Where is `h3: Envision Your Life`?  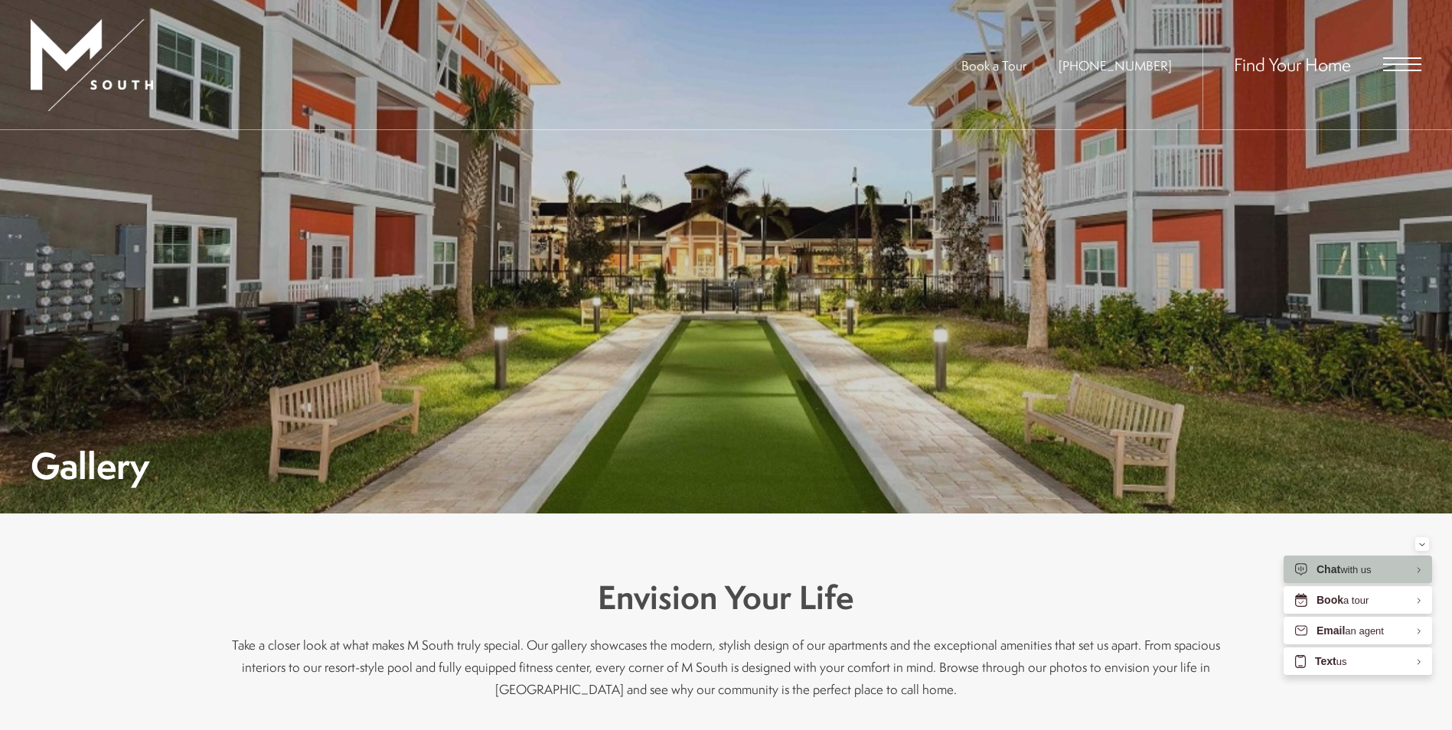 h3: Envision Your Life is located at coordinates (726, 598).